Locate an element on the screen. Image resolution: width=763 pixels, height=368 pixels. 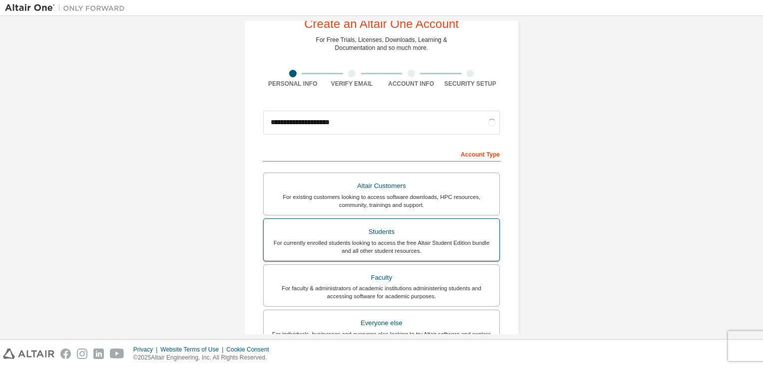
div: Altair Customers is located at coordinates (381, 186).